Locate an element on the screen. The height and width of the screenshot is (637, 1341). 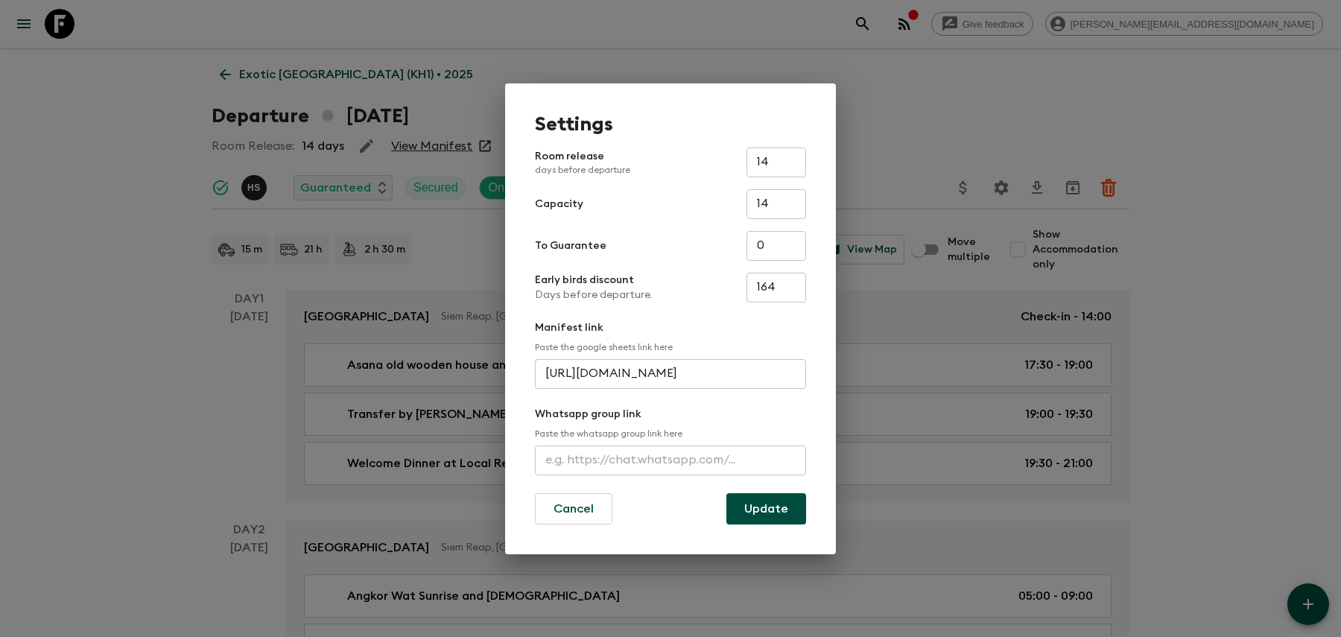
input: e.g. 30 is located at coordinates (776, 162).